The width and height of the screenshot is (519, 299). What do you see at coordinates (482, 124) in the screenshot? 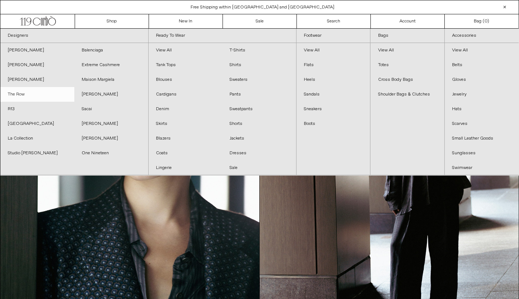
I see `a: Scarves` at bounding box center [482, 124].